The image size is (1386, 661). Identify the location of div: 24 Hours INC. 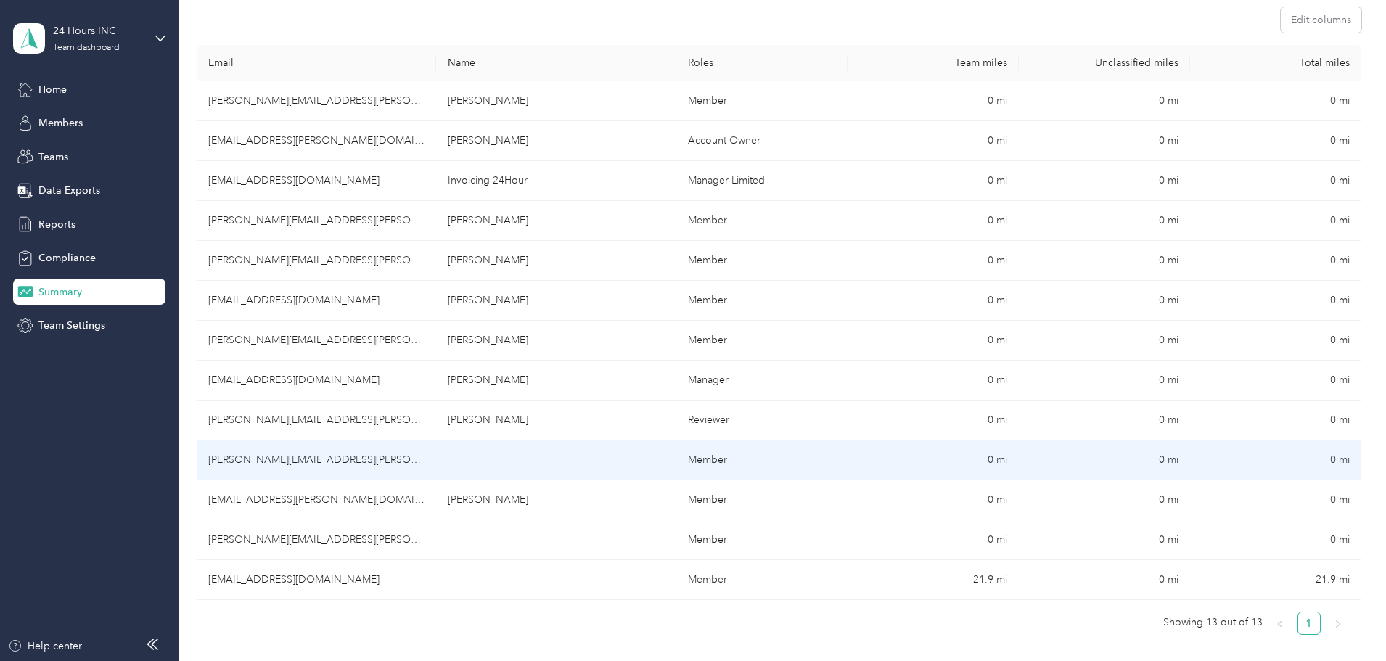
(98, 30).